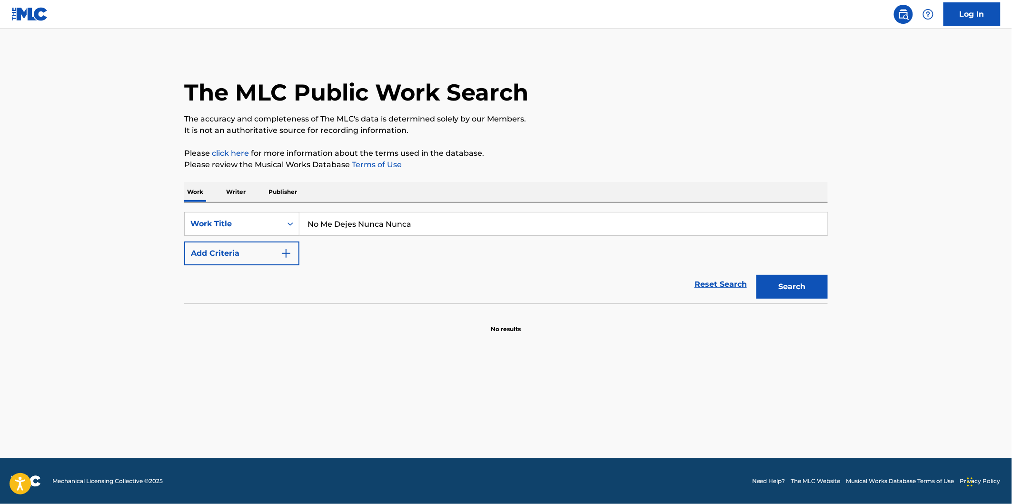 The width and height of the screenshot is (1012, 504). What do you see at coordinates (988, 481) in the screenshot?
I see `div: Chat Widget` at bounding box center [988, 481].